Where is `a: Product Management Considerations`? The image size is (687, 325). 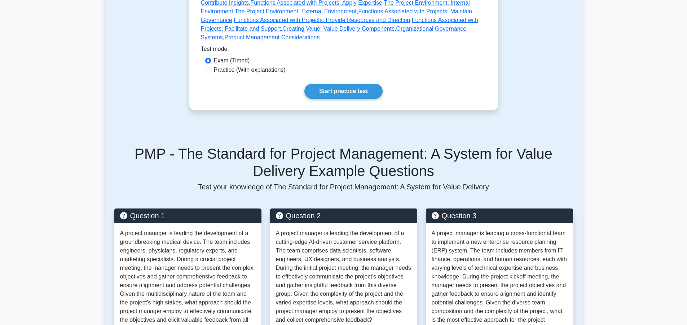 a: Product Management Considerations is located at coordinates (272, 37).